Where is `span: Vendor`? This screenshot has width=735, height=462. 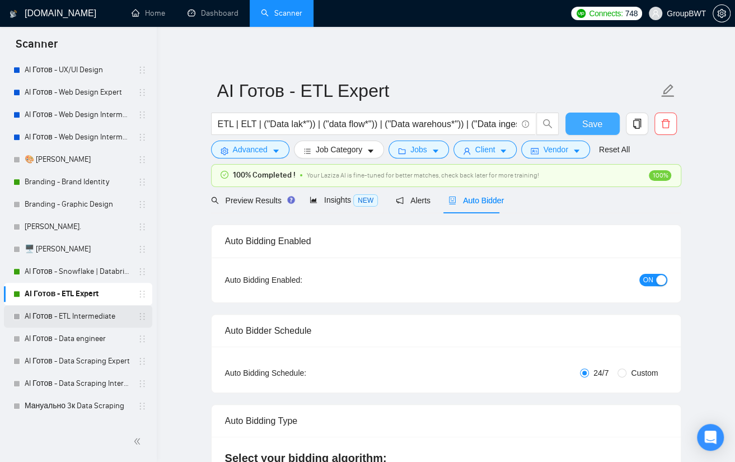
span: Vendor is located at coordinates (555, 149).